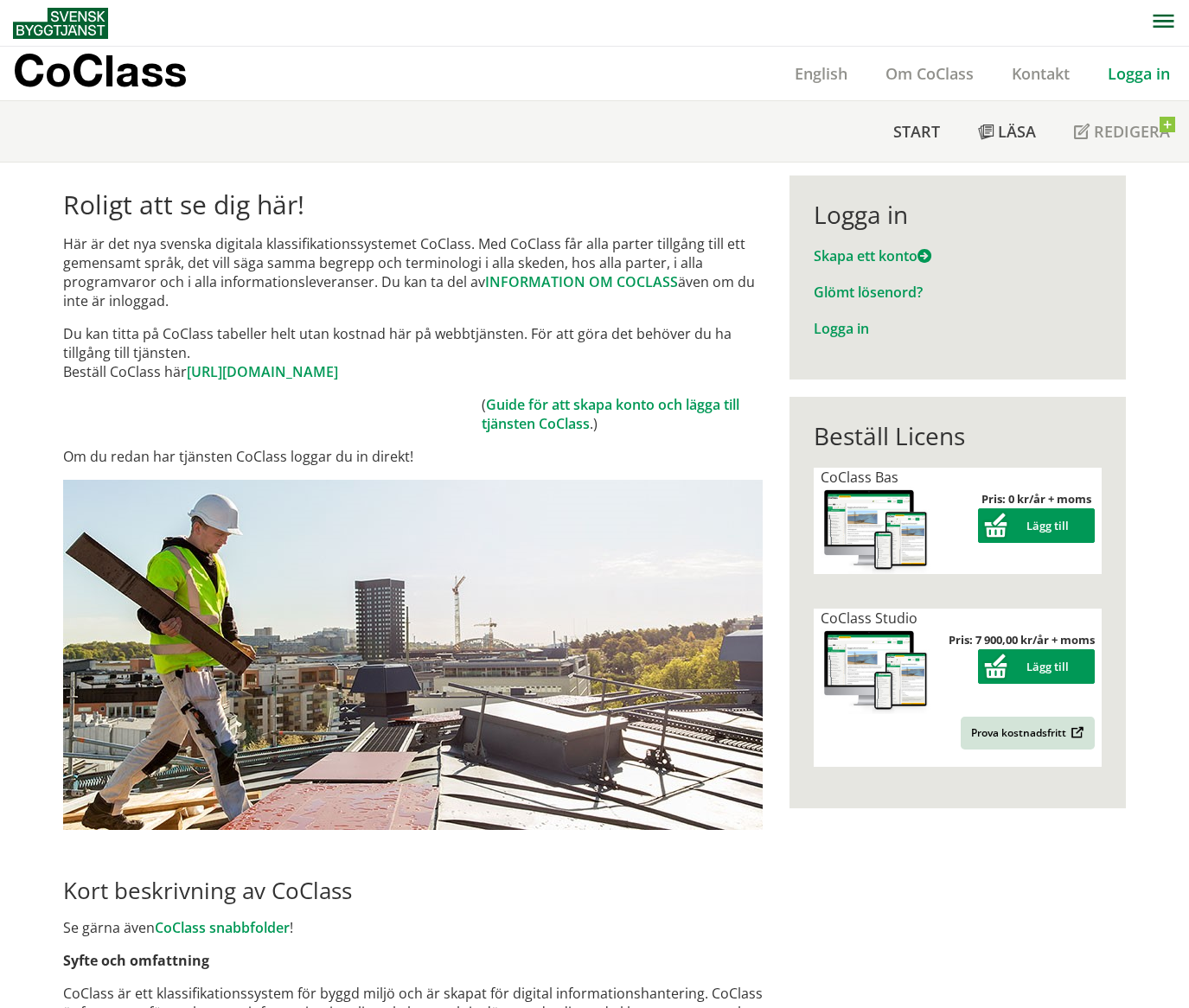  Describe the element at coordinates (413, 928) in the screenshot. I see `p: Se gärna även !` at that location.